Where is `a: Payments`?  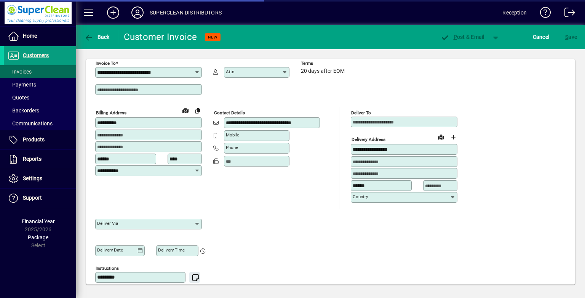
a: Payments is located at coordinates (40, 85).